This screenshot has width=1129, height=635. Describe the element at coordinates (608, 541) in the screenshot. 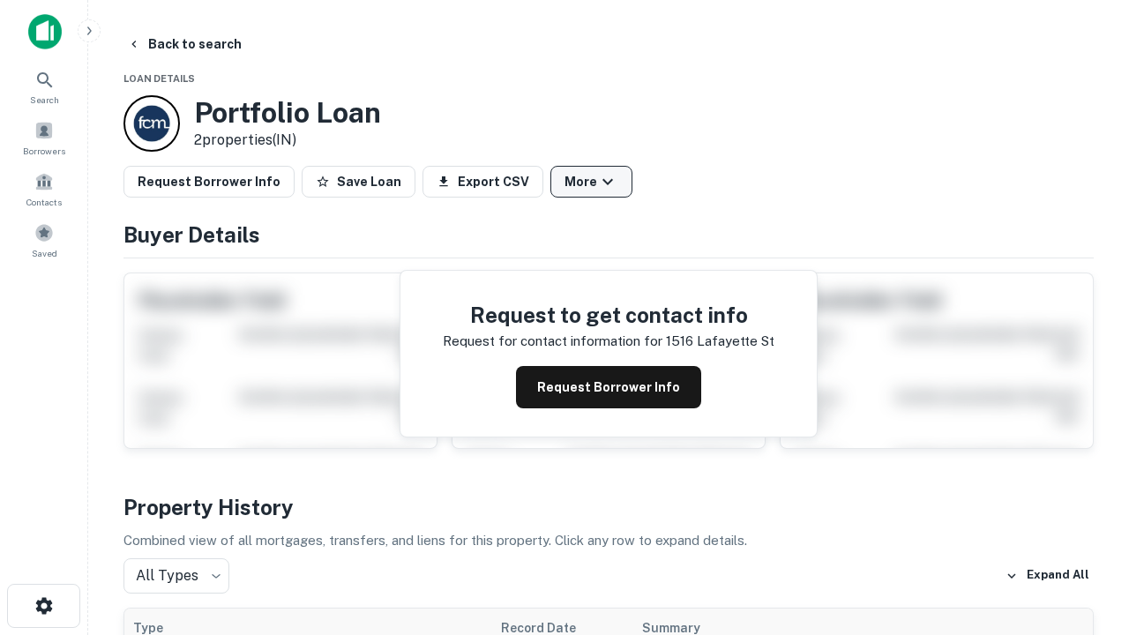

I see `p: Combined view of all mortgages, transfers, and liens for this property. Click any row to expand d...` at that location.